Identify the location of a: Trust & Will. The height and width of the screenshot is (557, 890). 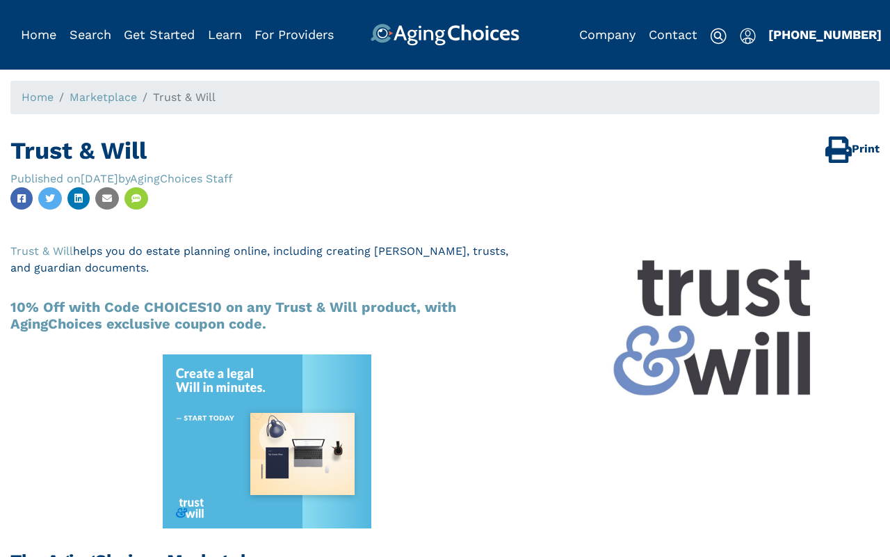
(42, 250).